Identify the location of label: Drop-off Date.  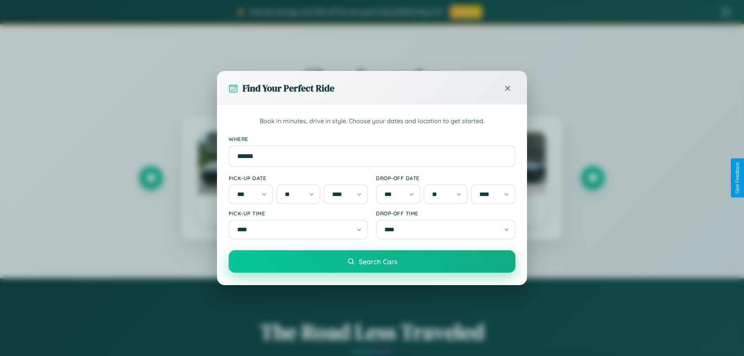
(446, 178).